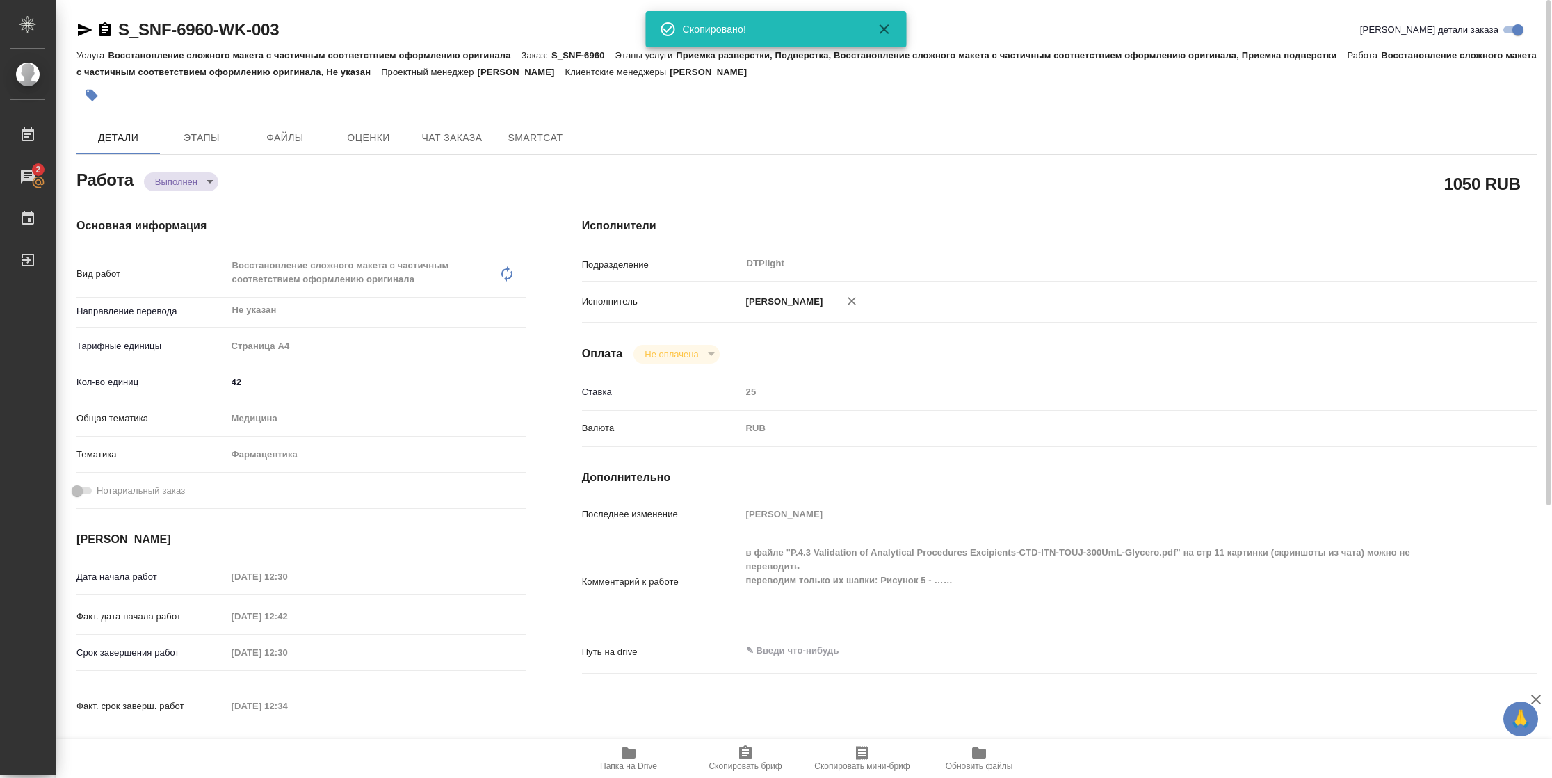 Image resolution: width=1552 pixels, height=778 pixels. What do you see at coordinates (661, 265) in the screenshot?
I see `p: Подразделение` at bounding box center [661, 265].